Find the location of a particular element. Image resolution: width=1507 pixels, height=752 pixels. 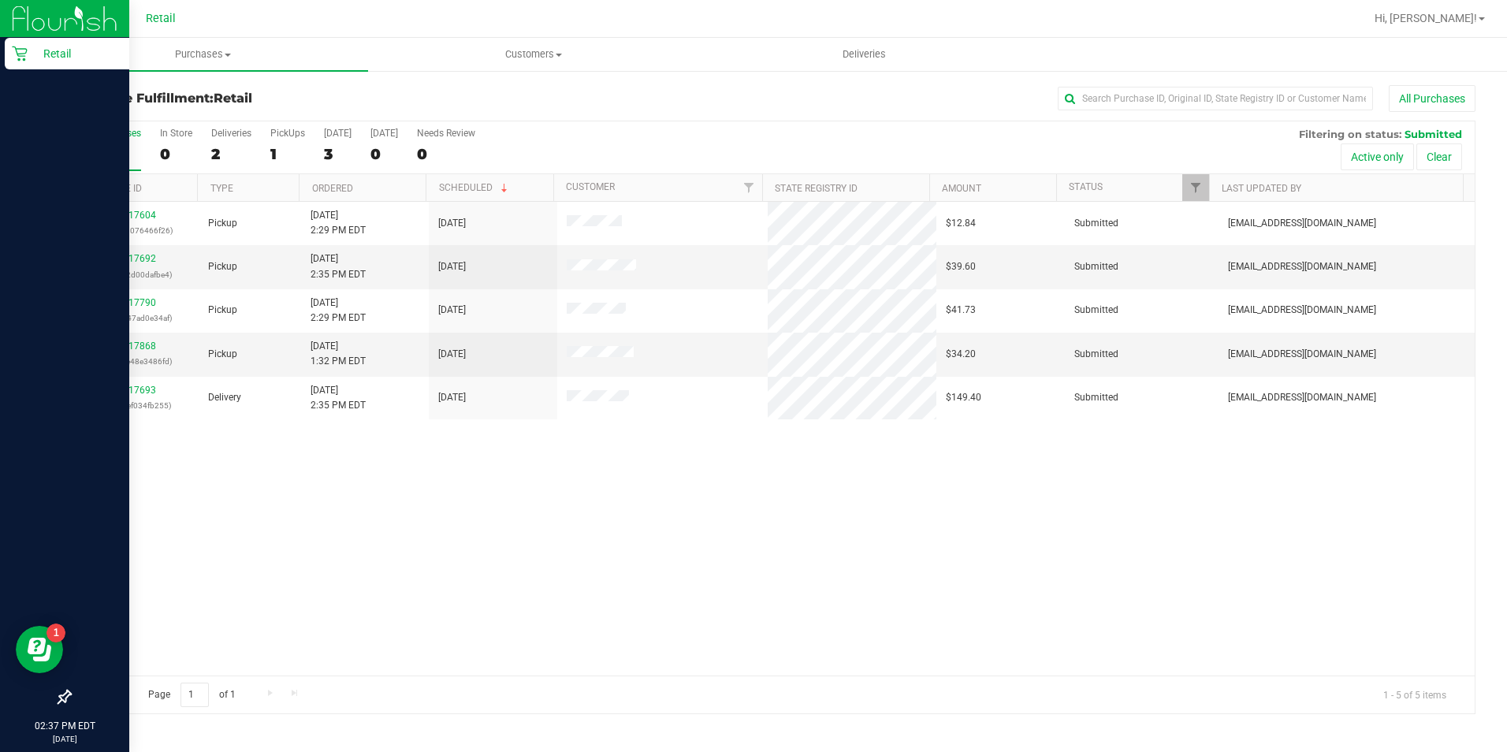

a: 01617692 is located at coordinates (134, 259).